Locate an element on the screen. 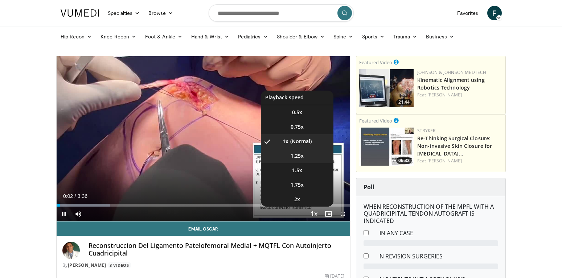  button: Enable picture-in-picture mode is located at coordinates (328, 214).